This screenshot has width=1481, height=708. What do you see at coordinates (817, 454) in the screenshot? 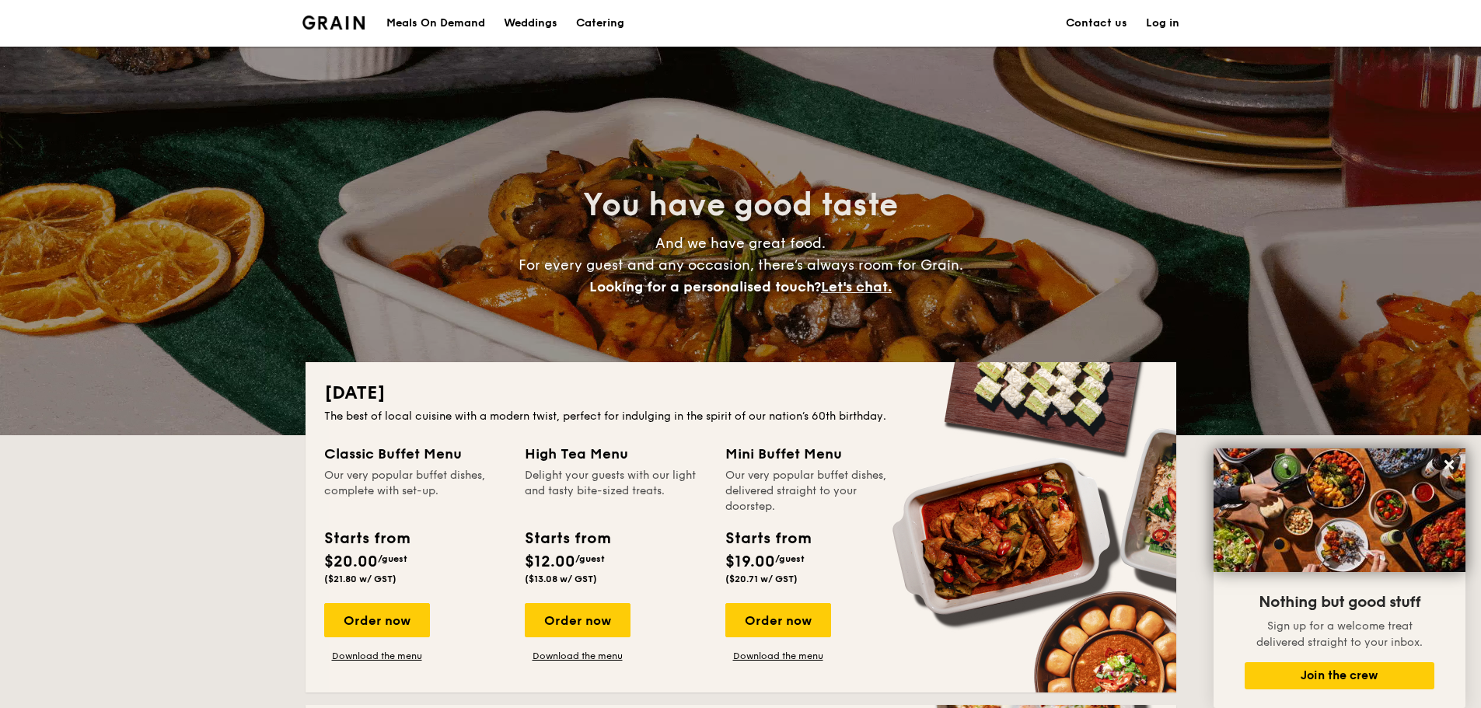
I see `div: Mini Buffet Menu` at bounding box center [817, 454].